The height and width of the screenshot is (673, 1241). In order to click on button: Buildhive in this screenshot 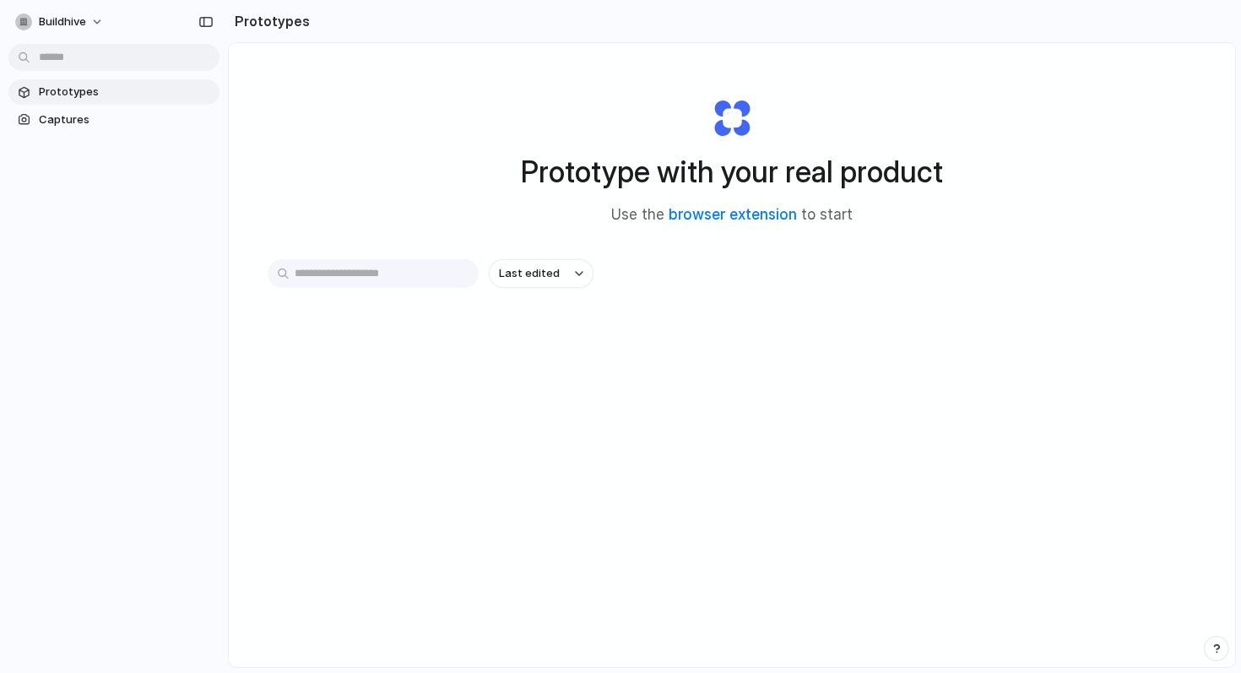, I will do `click(60, 22)`.